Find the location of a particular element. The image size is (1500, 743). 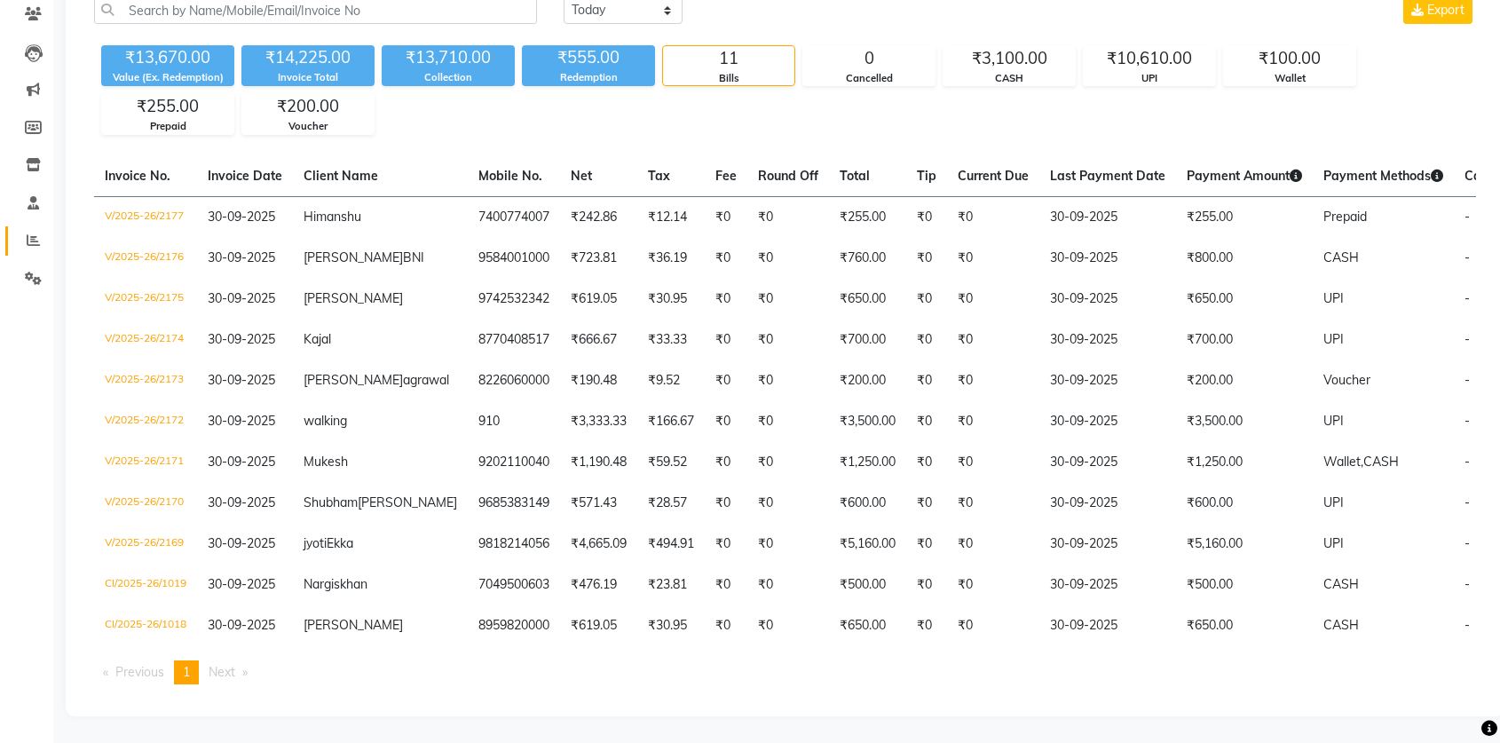

span: Invoice Date is located at coordinates (245, 176).